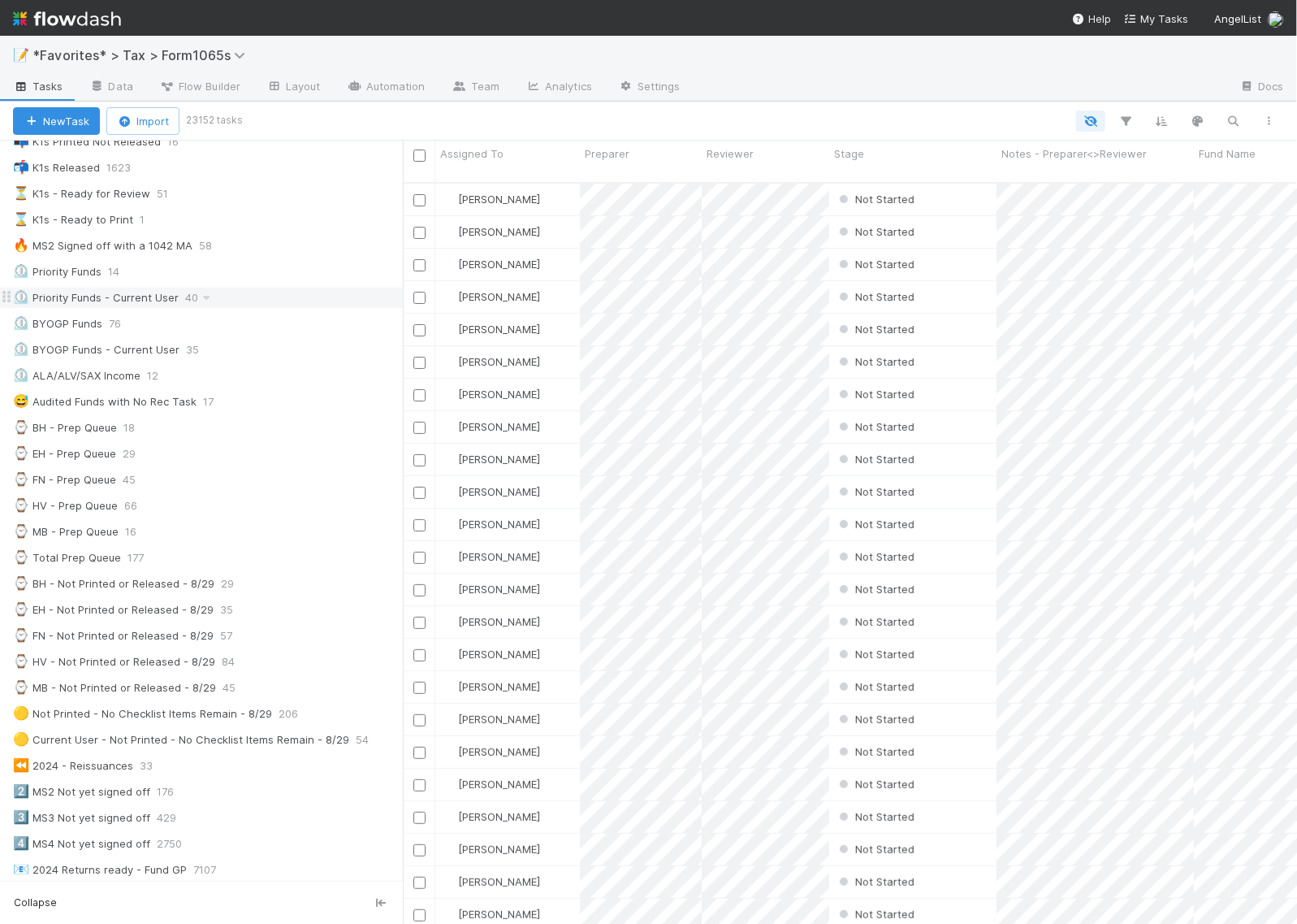 Image resolution: width=1297 pixels, height=924 pixels. What do you see at coordinates (56, 167) in the screenshot?
I see `div: K1s Released` at bounding box center [56, 167].